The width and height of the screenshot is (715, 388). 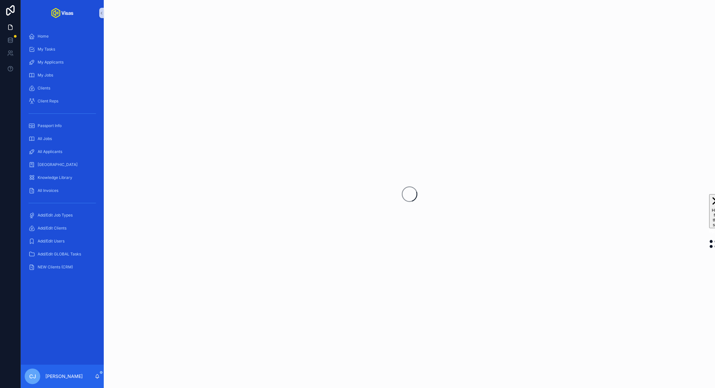 I want to click on a: Client Reps, so click(x=62, y=101).